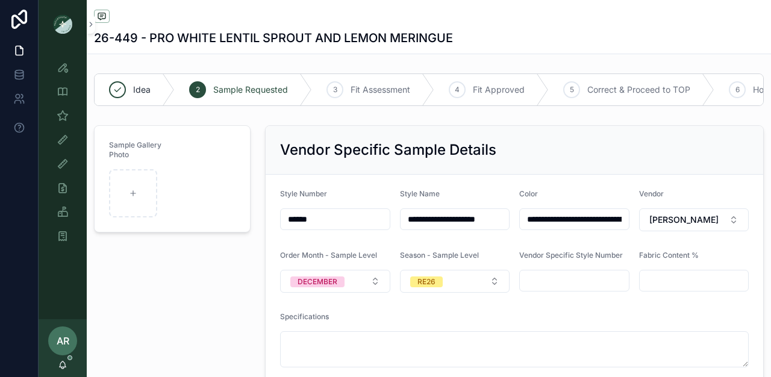 The image size is (771, 377). What do you see at coordinates (571, 90) in the screenshot?
I see `span: 5` at bounding box center [571, 90].